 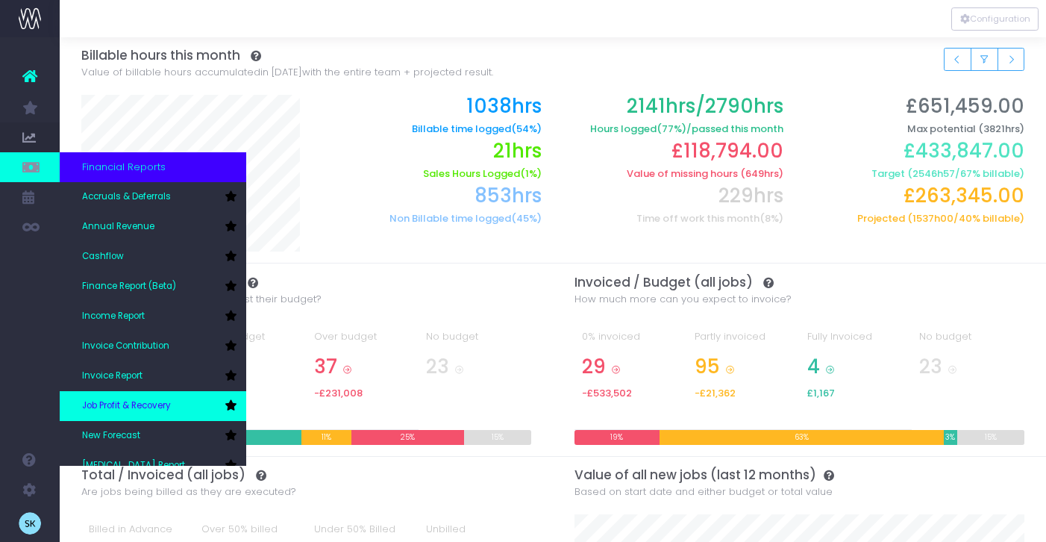 I want to click on div: 11%, so click(x=326, y=437).